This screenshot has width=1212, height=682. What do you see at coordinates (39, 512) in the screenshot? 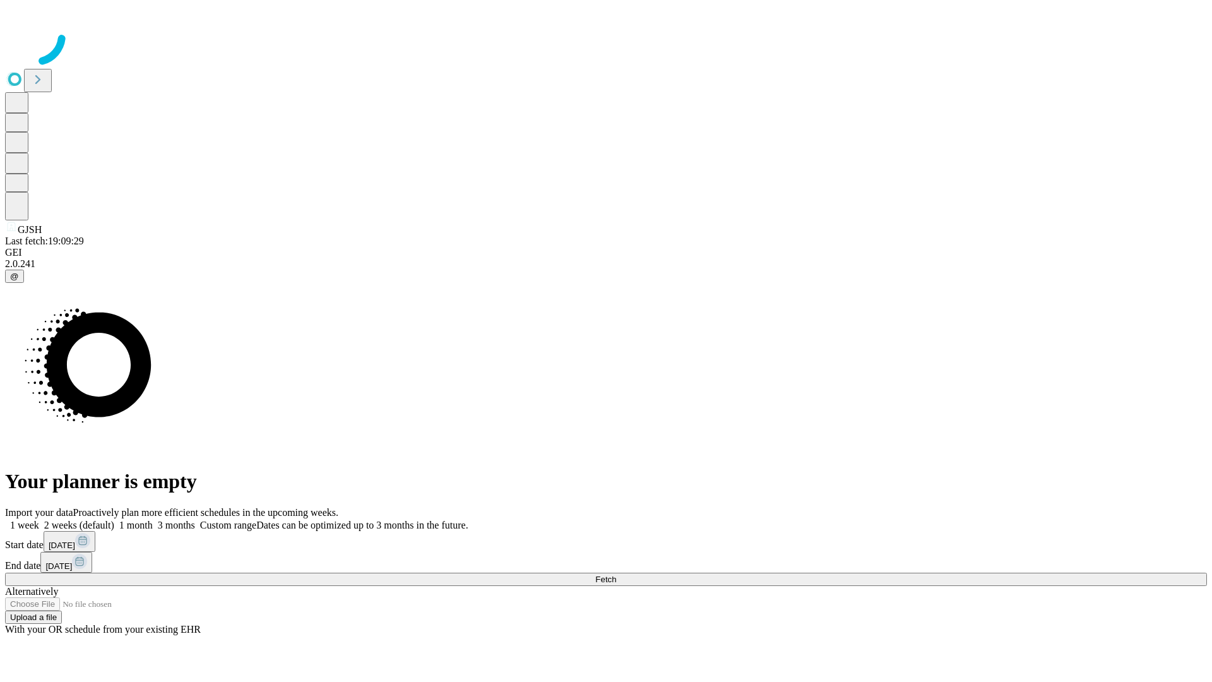
I see `span: Import your data` at bounding box center [39, 512].